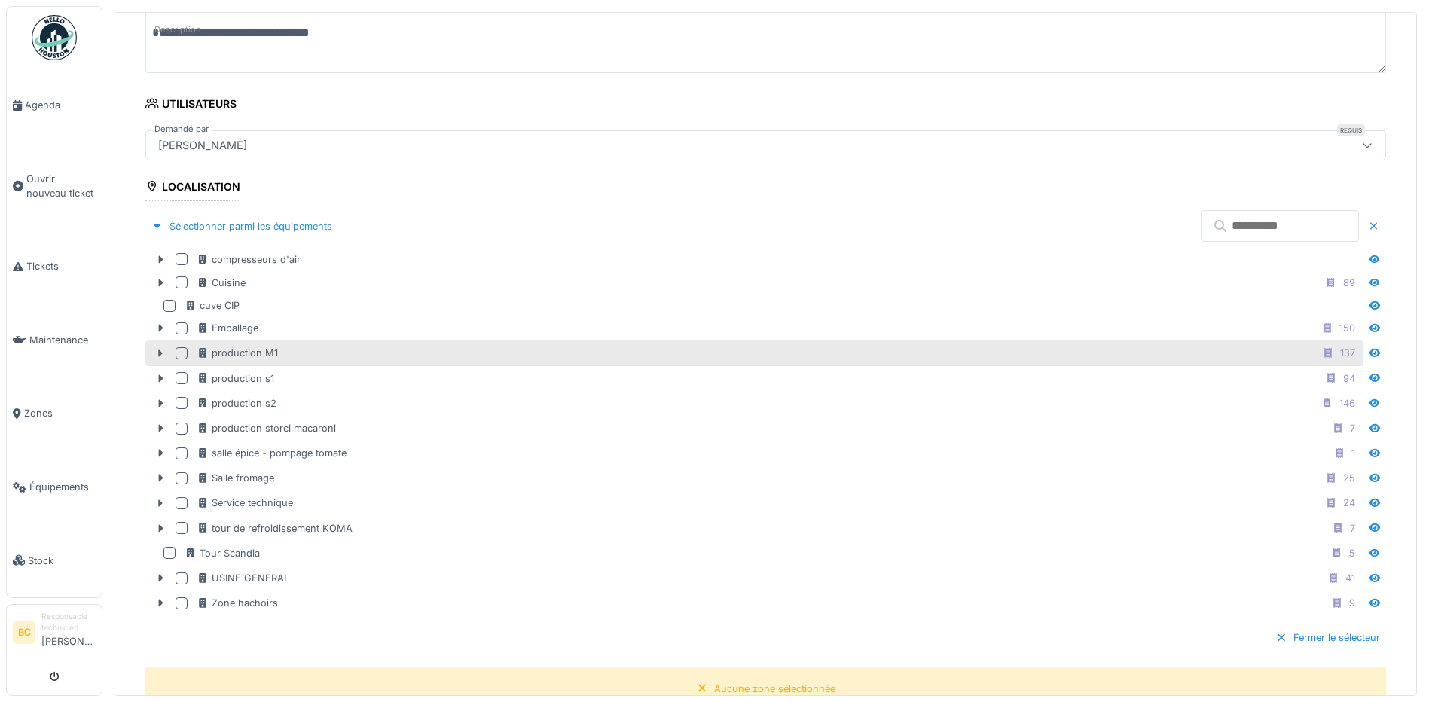  What do you see at coordinates (24, 633) in the screenshot?
I see `li: BC` at bounding box center [24, 633].